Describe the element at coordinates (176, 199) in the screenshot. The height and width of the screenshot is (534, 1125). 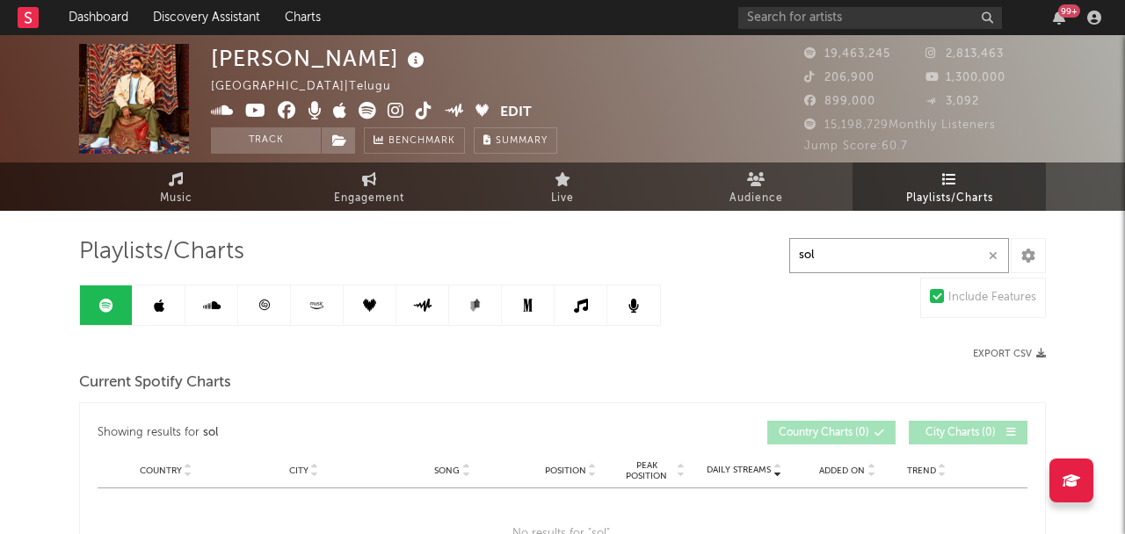
I see `span: Music` at that location.